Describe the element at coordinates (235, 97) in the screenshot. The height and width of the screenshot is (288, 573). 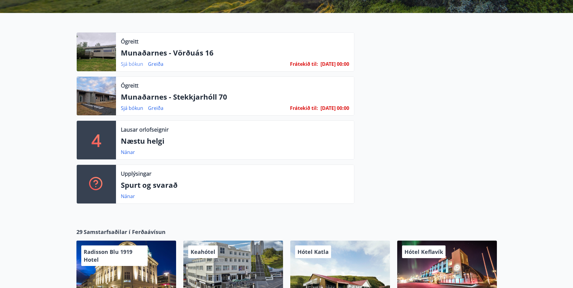
I see `p: Munaðarnes - Stekkjarhóll 70` at that location.